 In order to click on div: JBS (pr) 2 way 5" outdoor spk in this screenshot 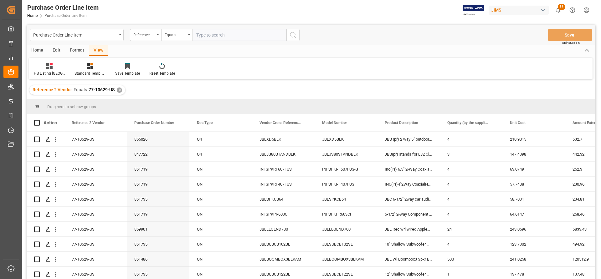, I will do `click(408, 139)`.